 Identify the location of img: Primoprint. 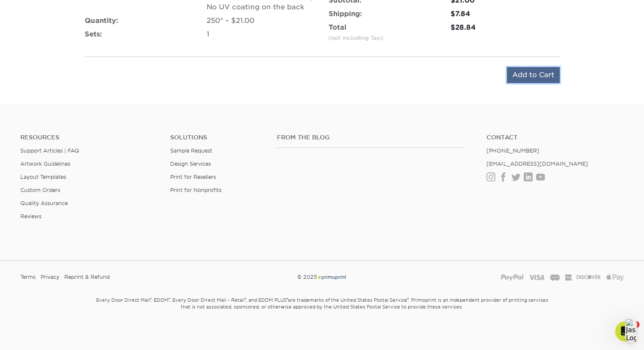
(332, 276).